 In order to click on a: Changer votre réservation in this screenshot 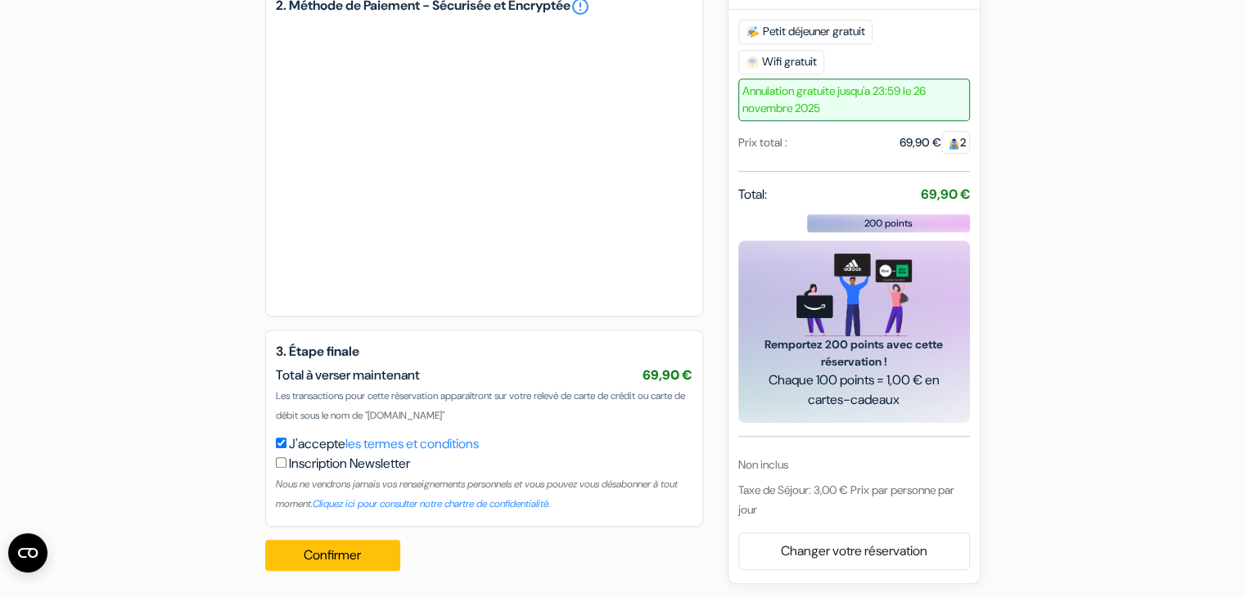, I will do `click(853, 551)`.